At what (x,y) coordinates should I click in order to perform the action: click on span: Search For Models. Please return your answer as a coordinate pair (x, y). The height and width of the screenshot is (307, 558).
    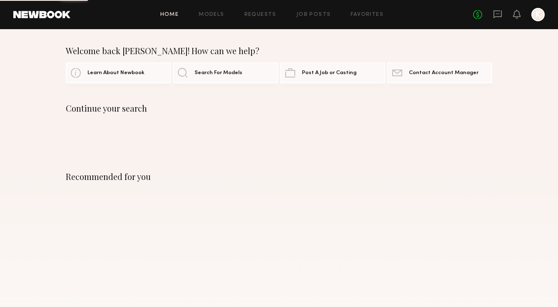
    Looking at the image, I should click on (218, 73).